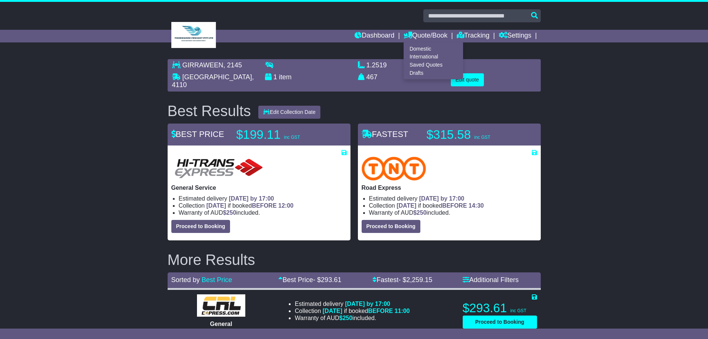  What do you see at coordinates (473, 36) in the screenshot?
I see `a: Tracking` at bounding box center [473, 36].